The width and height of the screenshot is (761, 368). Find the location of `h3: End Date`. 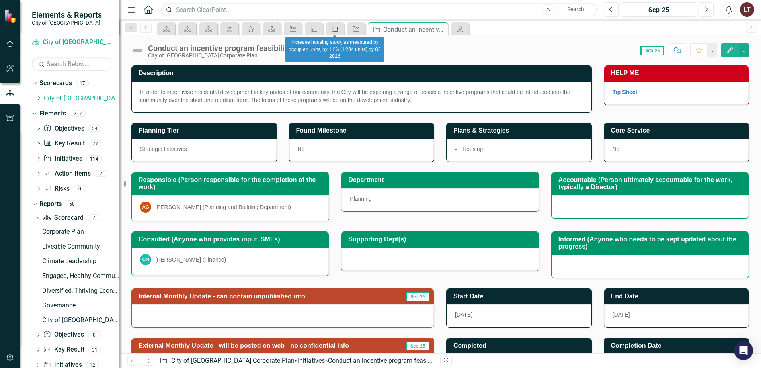

h3: End Date is located at coordinates (678, 296).